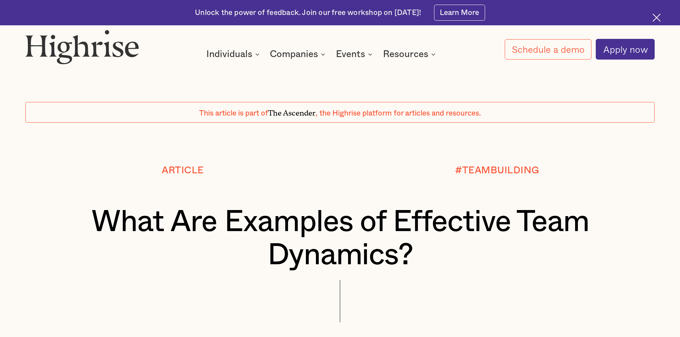  I want to click on img: Highrise logo, so click(82, 47).